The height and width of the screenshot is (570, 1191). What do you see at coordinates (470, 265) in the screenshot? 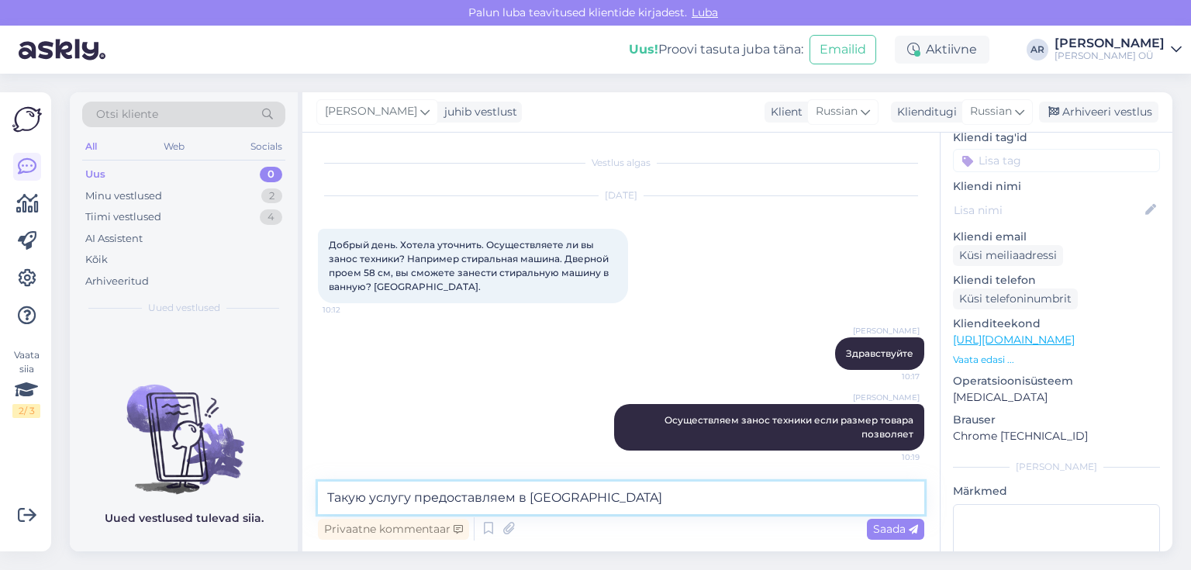
I see `span: Добрый день. Хотела уточнить. Осуществляете ли вы занос техники? Например стиральная машина. Двер...` at bounding box center [470, 265].